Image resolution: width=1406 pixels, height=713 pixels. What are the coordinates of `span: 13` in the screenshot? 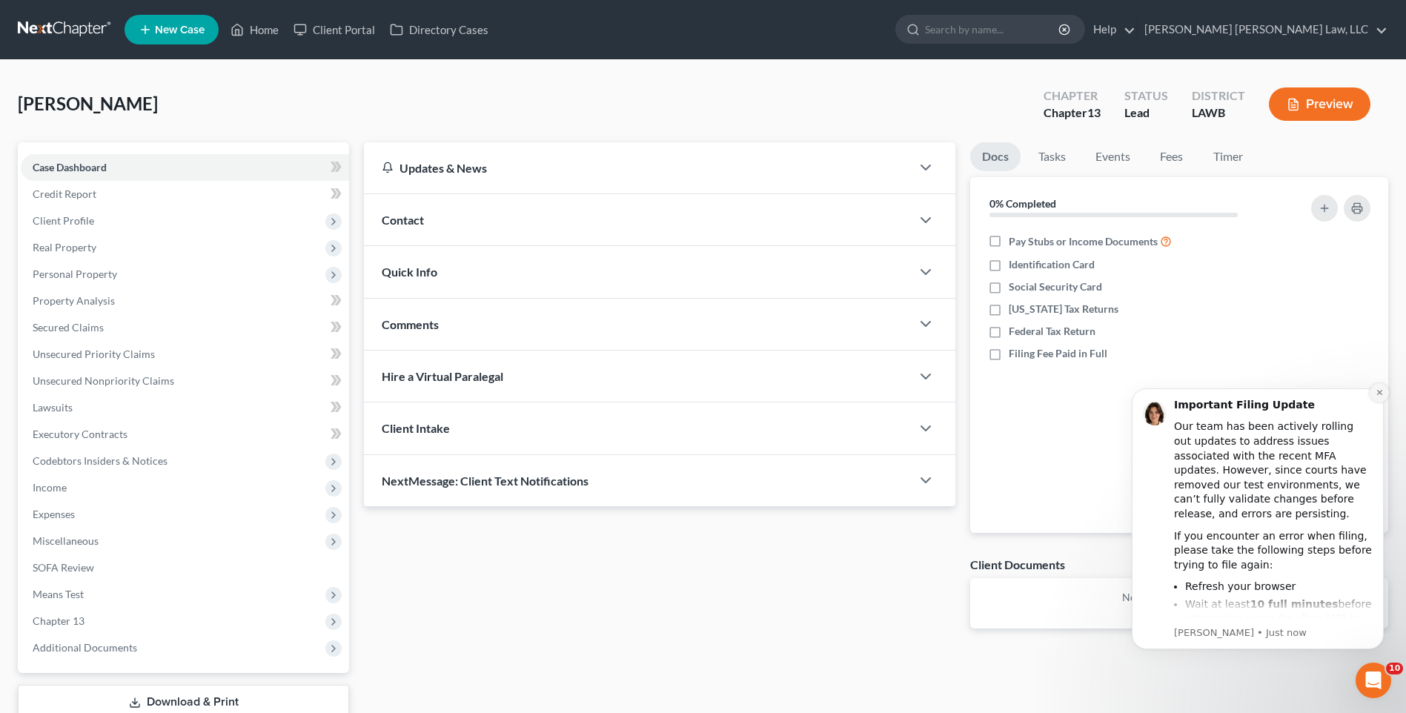 It's located at (1094, 112).